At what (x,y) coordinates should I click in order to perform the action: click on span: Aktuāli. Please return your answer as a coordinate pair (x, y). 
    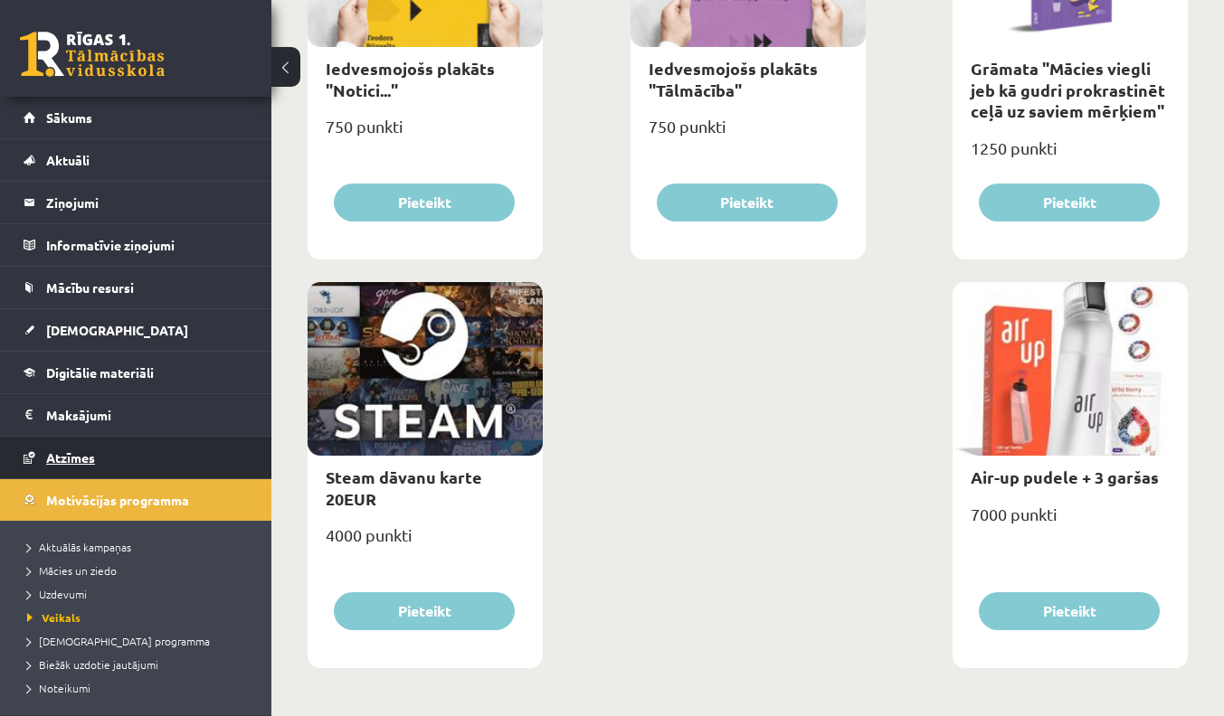
    Looking at the image, I should click on (68, 160).